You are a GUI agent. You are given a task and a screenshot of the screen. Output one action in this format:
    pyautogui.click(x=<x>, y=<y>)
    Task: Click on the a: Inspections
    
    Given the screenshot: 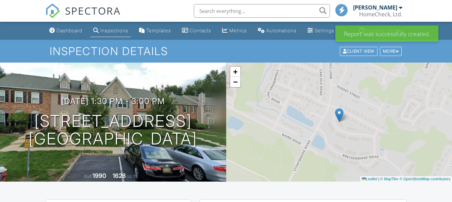 What is the action you would take?
    pyautogui.click(x=110, y=31)
    